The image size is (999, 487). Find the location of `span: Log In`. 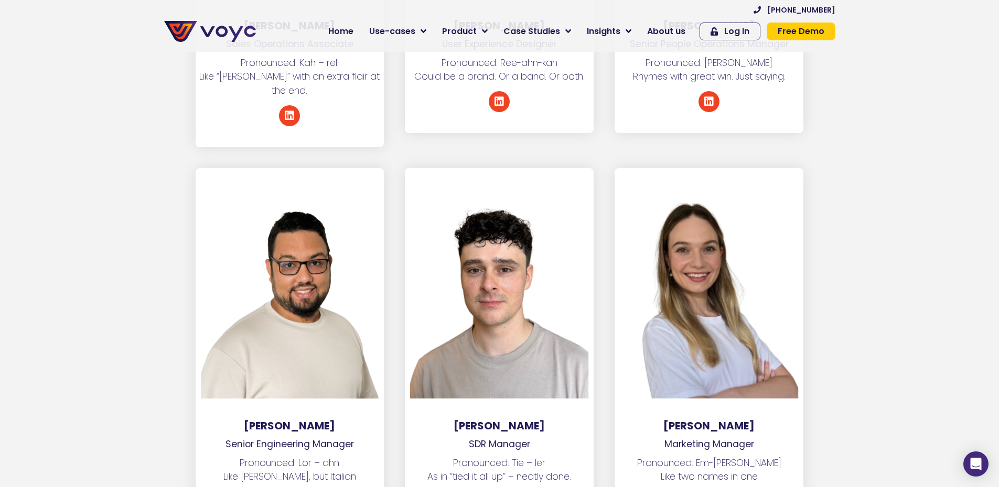

span: Log In is located at coordinates (736, 31).